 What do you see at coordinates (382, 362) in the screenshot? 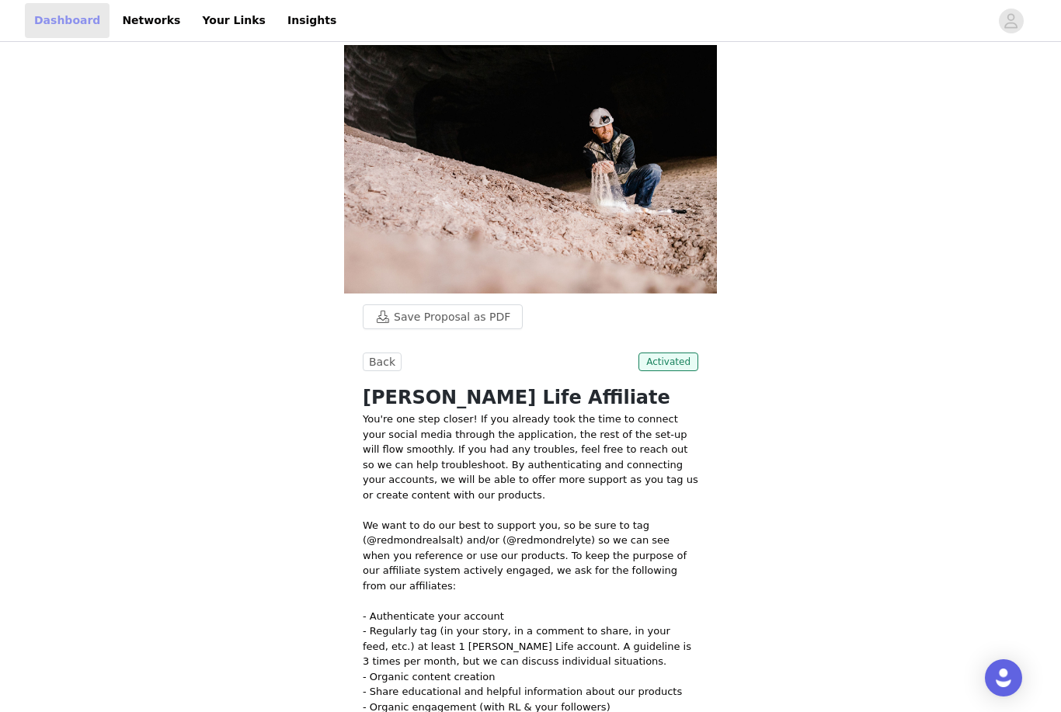
I see `button: Back` at bounding box center [382, 362].